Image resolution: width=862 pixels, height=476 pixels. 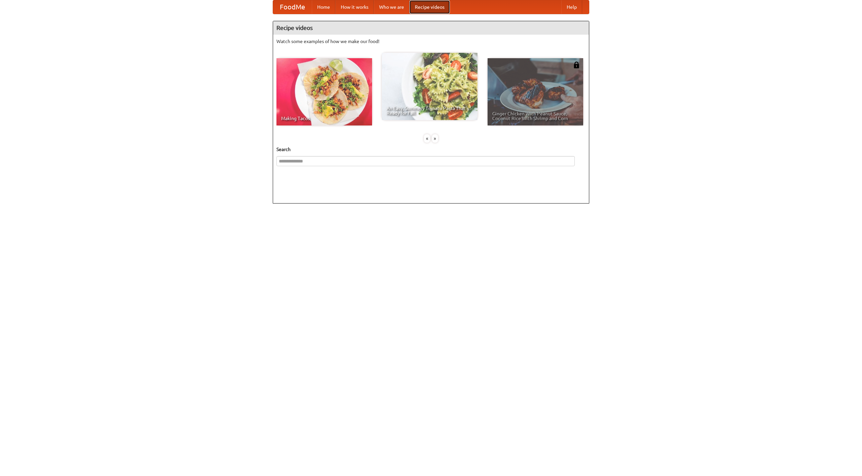 I want to click on a: Making Tacos, so click(x=324, y=92).